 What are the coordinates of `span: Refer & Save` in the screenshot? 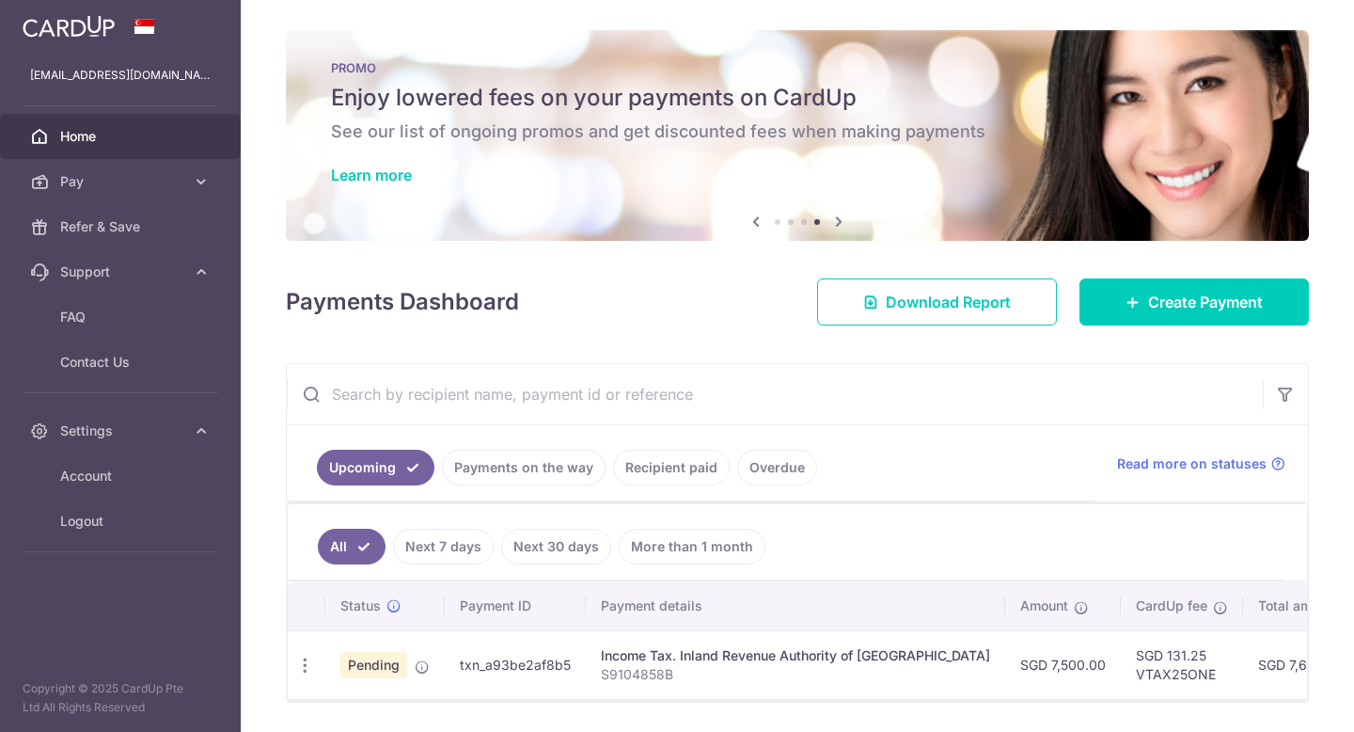 It's located at (122, 227).